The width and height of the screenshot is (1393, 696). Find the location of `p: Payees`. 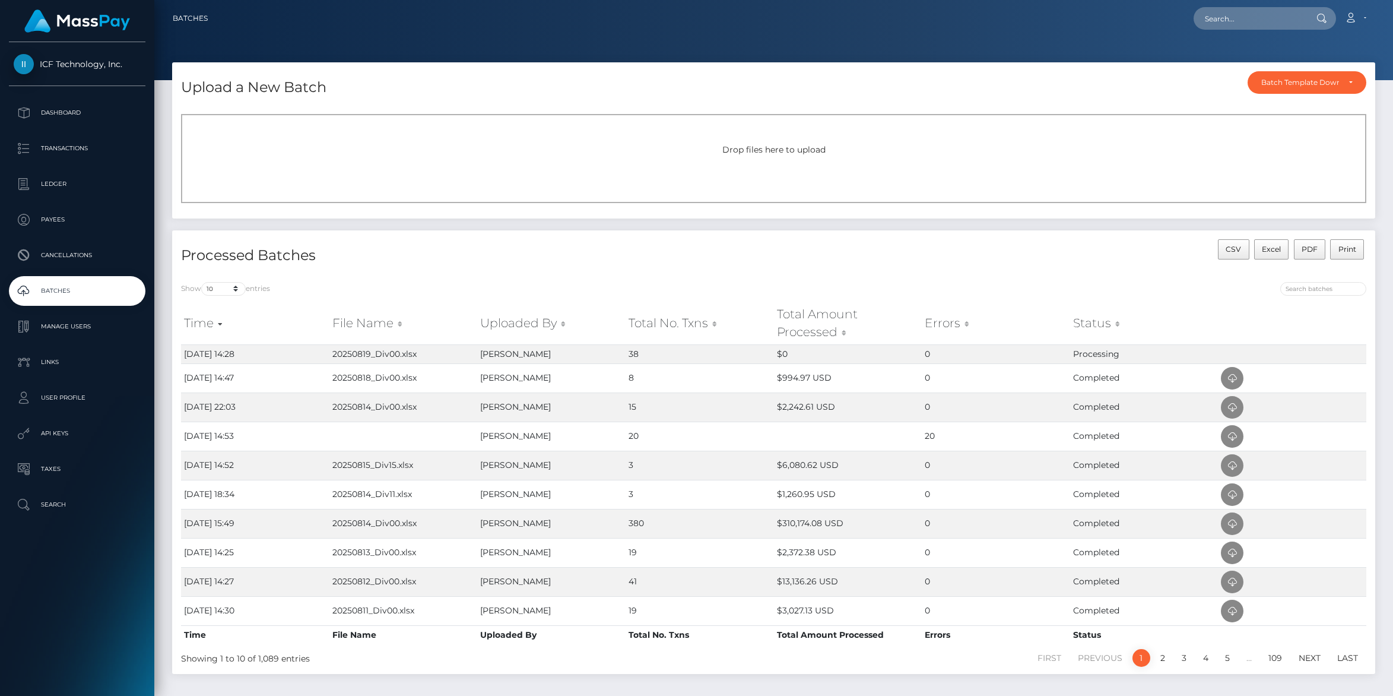

p: Payees is located at coordinates (77, 220).